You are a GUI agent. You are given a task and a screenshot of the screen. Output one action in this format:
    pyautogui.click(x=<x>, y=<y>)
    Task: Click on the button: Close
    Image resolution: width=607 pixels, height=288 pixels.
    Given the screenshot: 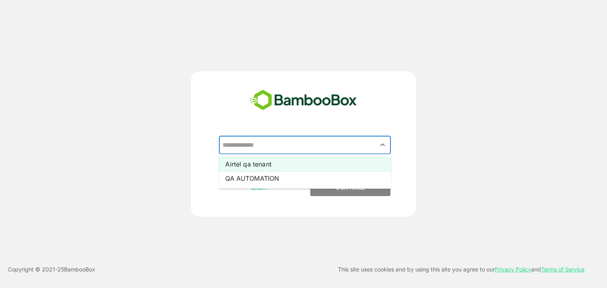 What is the action you would take?
    pyautogui.click(x=382, y=145)
    